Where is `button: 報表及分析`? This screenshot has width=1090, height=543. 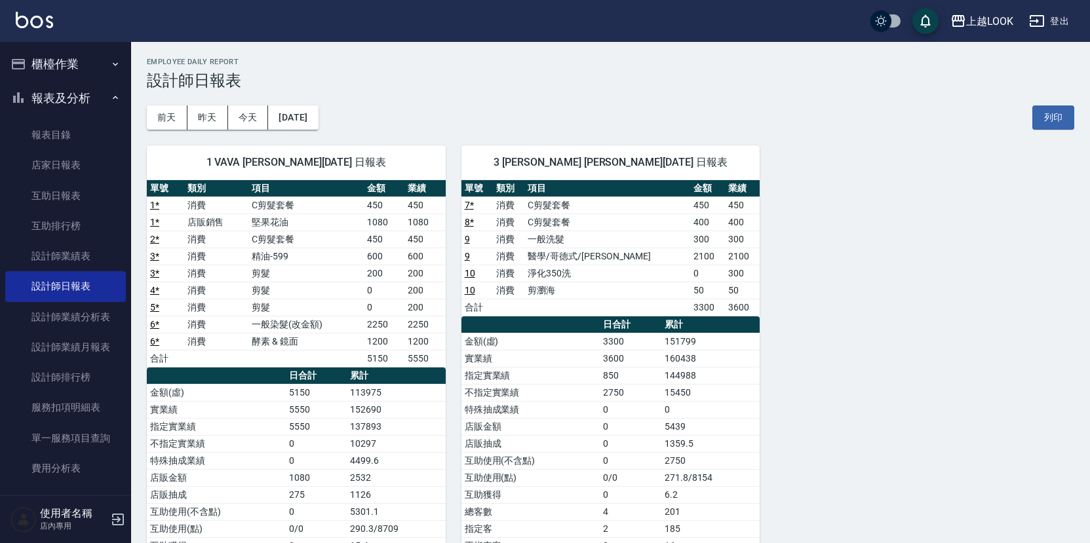
button: 報表及分析 is located at coordinates (66, 98).